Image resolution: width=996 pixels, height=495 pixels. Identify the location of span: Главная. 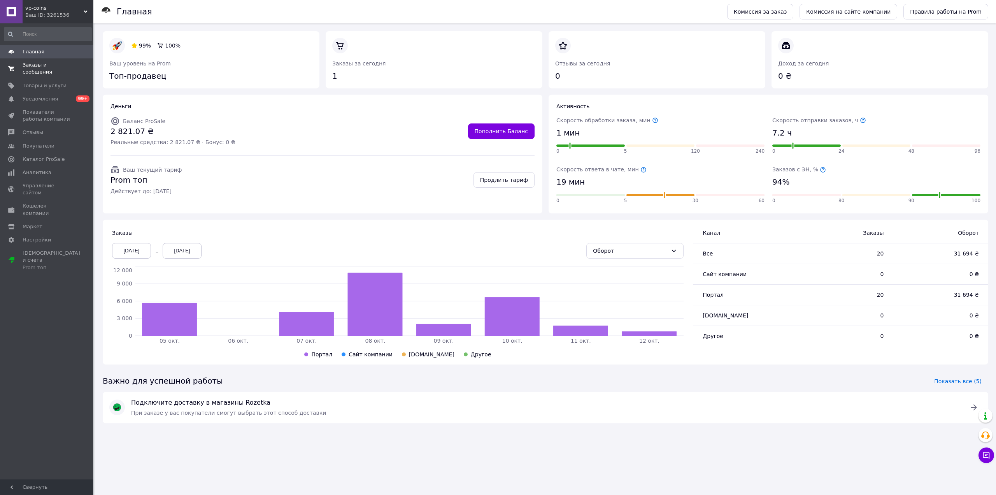
(33, 52).